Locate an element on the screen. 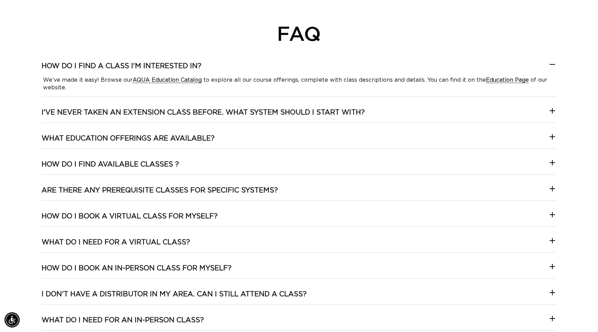 This screenshot has width=598, height=332. h3: How do I find a class I'm interested in? is located at coordinates (122, 66).